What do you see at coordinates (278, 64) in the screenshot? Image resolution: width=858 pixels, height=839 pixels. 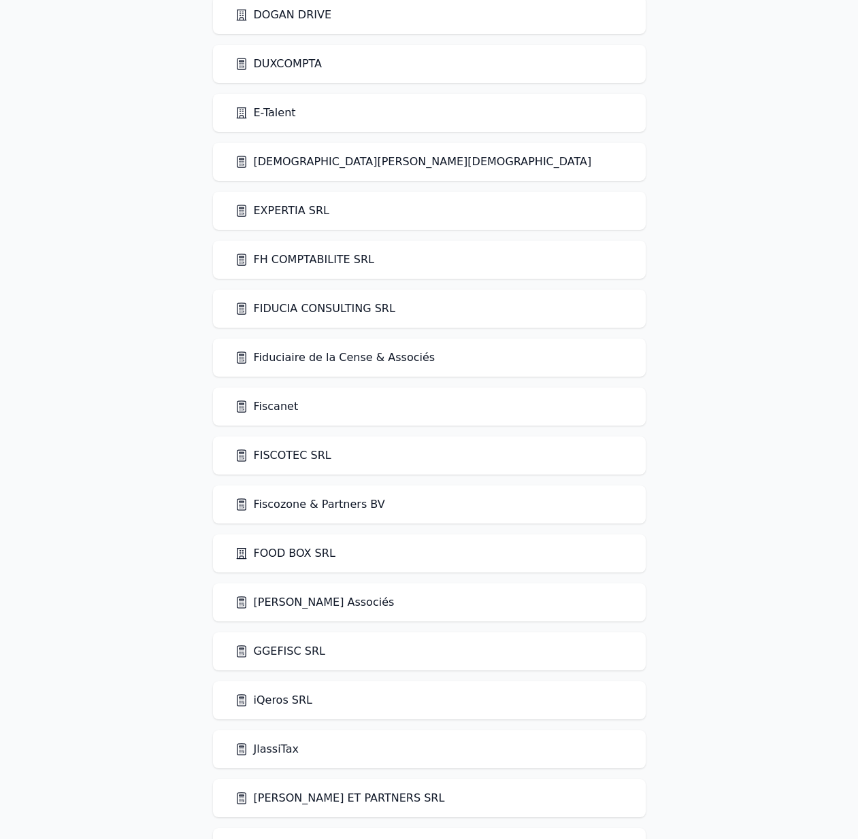 I see `a: DUXCOMPTA` at bounding box center [278, 64].